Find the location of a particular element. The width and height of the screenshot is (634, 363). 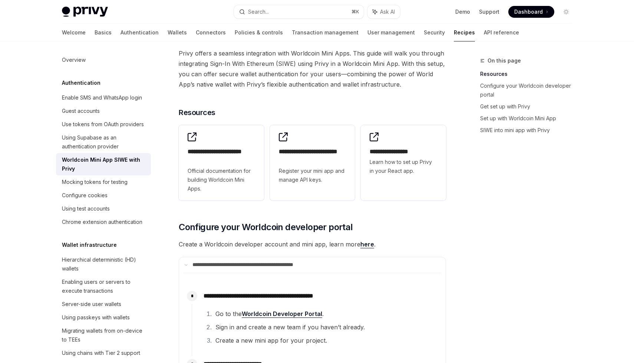

li: Sign in and create a new team if you haven’t already. is located at coordinates (325, 328).